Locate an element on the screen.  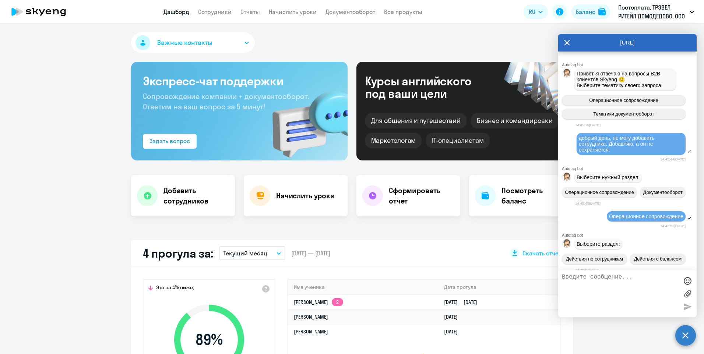
span: Сопровождение компании + документооборот. Ответим на ваш вопрос за 5 минут! is located at coordinates (226, 101).